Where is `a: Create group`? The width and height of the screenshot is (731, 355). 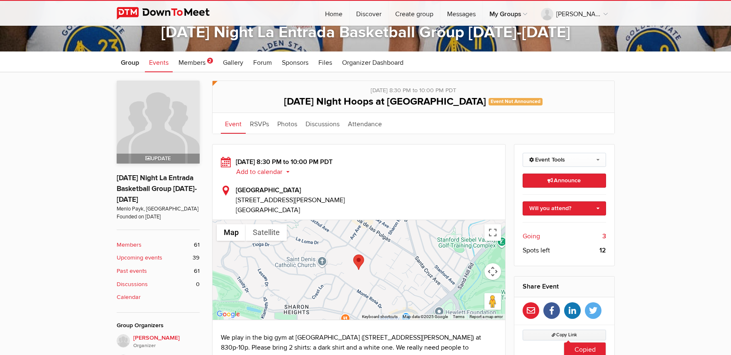 a: Create group is located at coordinates (414, 13).